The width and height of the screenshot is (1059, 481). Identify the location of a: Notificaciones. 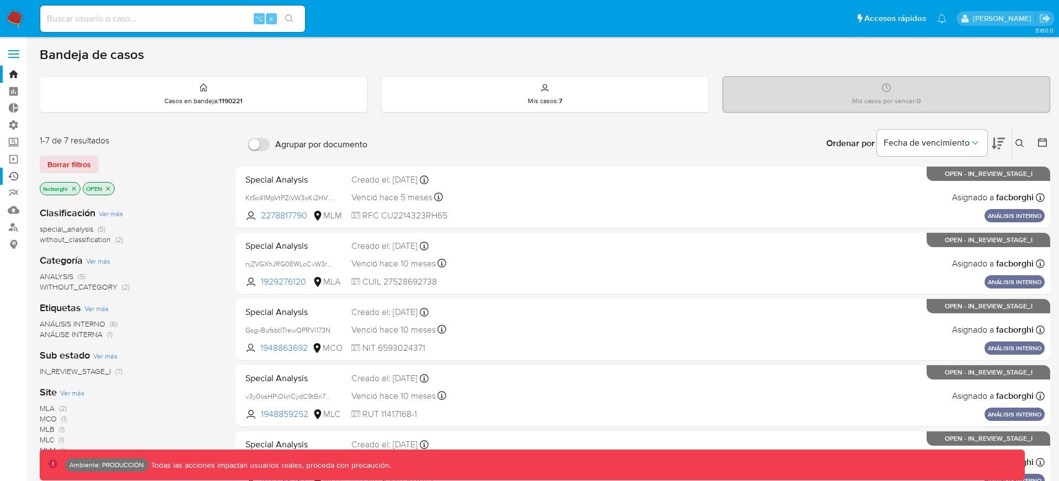
(942, 18).